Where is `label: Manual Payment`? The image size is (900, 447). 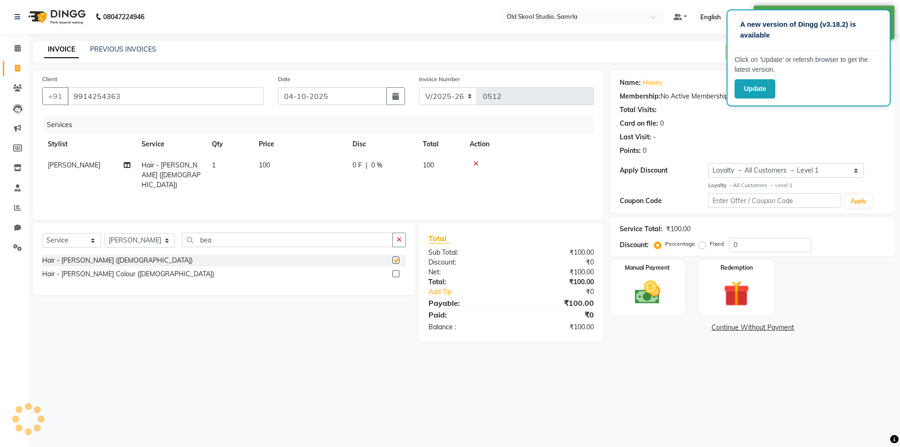
label: Manual Payment is located at coordinates (647, 268).